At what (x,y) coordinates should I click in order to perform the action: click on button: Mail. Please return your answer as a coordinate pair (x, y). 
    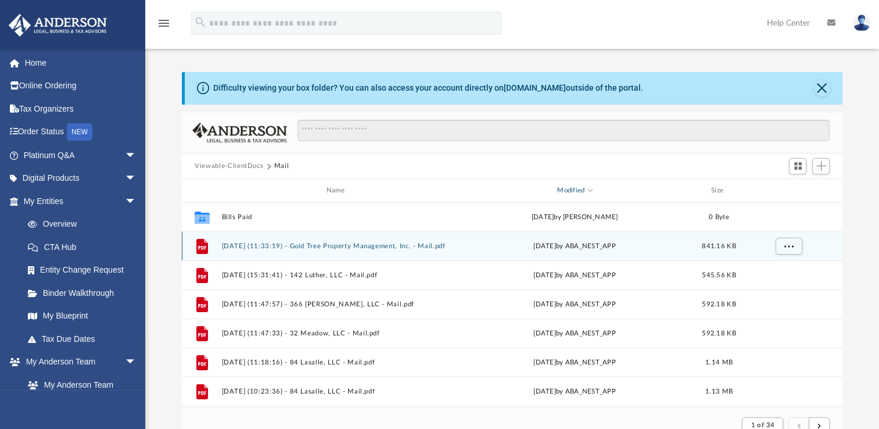
    Looking at the image, I should click on (282, 166).